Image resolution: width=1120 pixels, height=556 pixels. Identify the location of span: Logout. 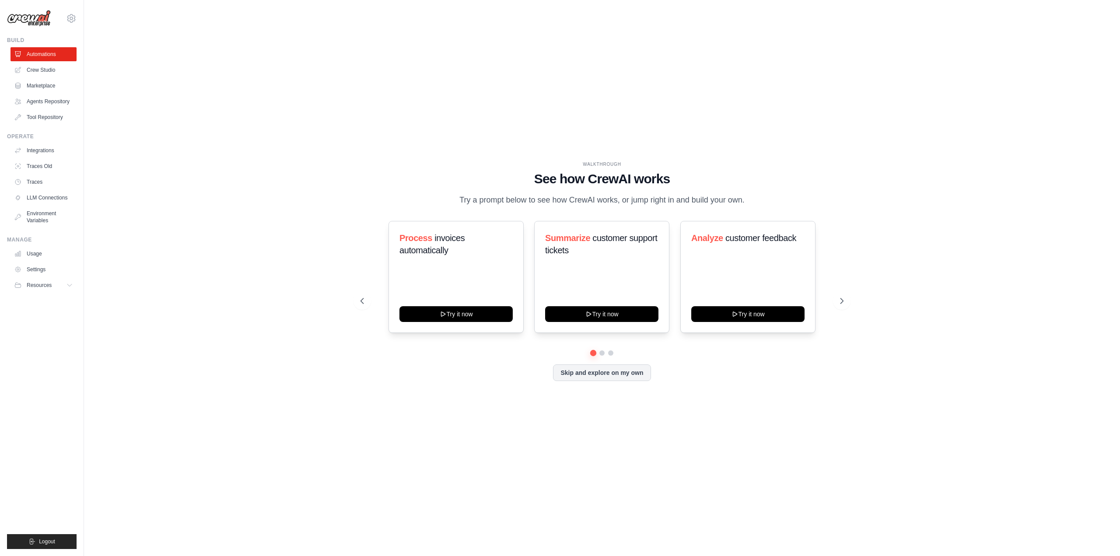
(47, 542).